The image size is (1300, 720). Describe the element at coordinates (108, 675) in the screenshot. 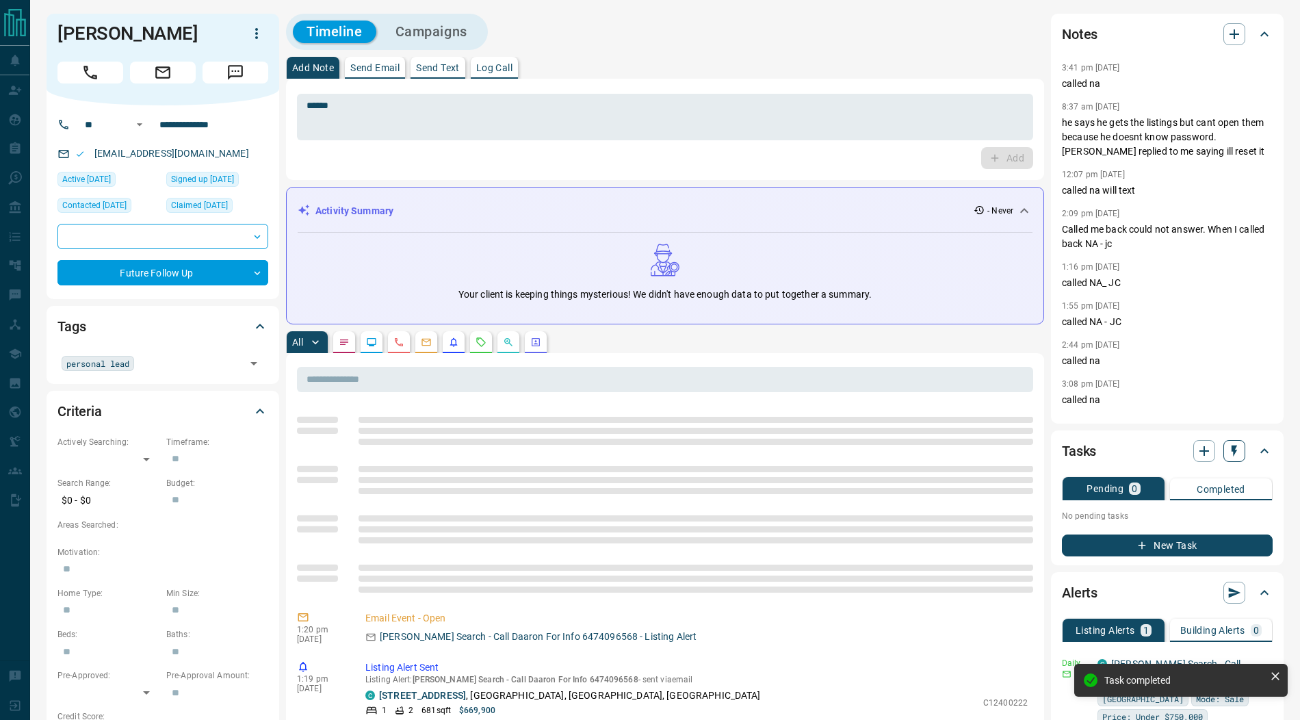

I see `p: Pre-Approved:` at that location.